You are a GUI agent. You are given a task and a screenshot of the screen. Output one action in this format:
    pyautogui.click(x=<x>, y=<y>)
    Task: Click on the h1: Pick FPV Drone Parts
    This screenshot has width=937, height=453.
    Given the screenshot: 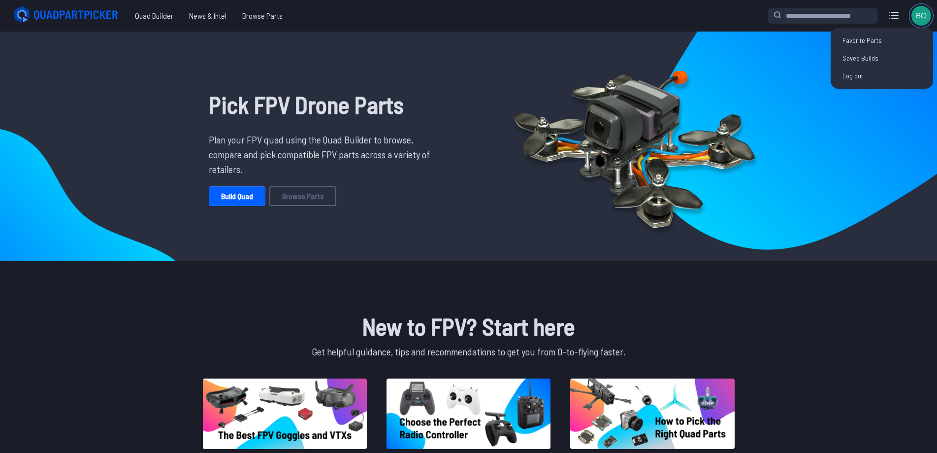 What is the action you would take?
    pyautogui.click(x=323, y=104)
    